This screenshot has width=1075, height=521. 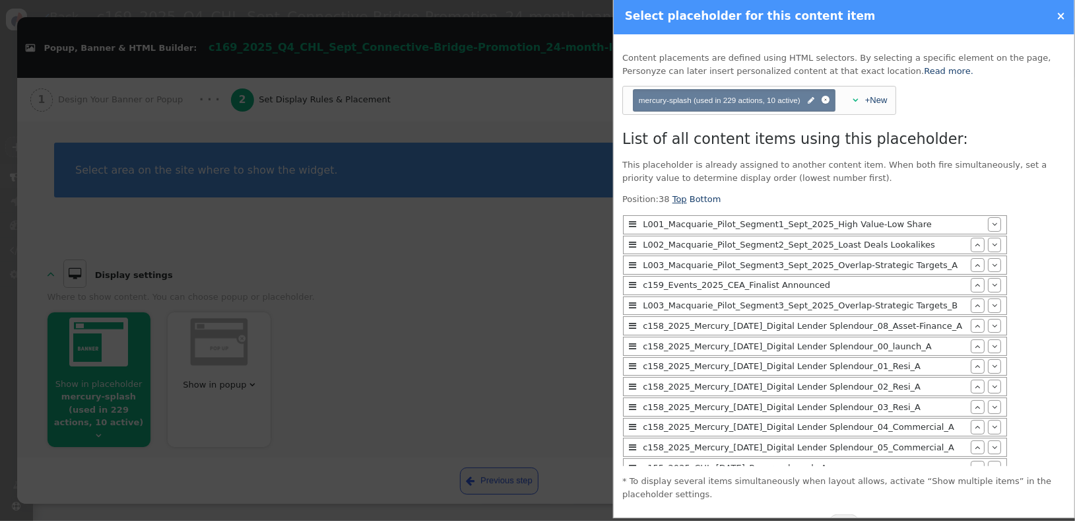 I want to click on a: Read more., so click(x=948, y=71).